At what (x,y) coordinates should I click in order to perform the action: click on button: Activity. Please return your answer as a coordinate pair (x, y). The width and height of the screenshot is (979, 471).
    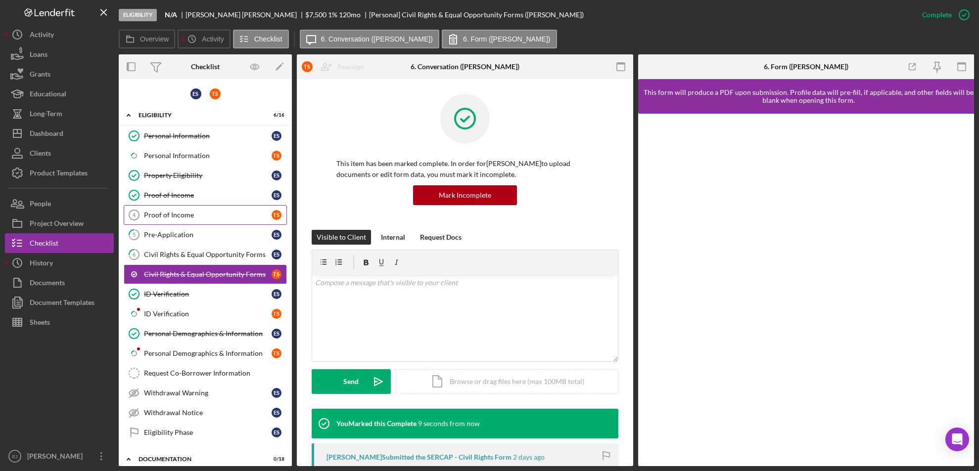
    Looking at the image, I should click on (204, 39).